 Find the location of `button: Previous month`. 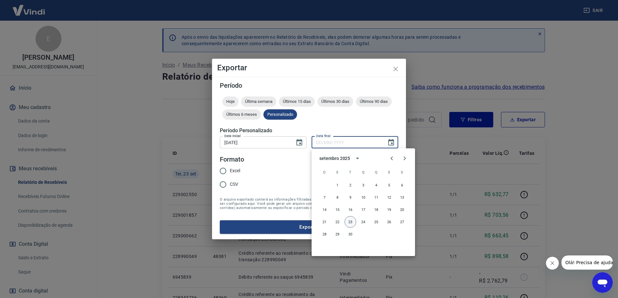

button: Previous month is located at coordinates (391, 159).